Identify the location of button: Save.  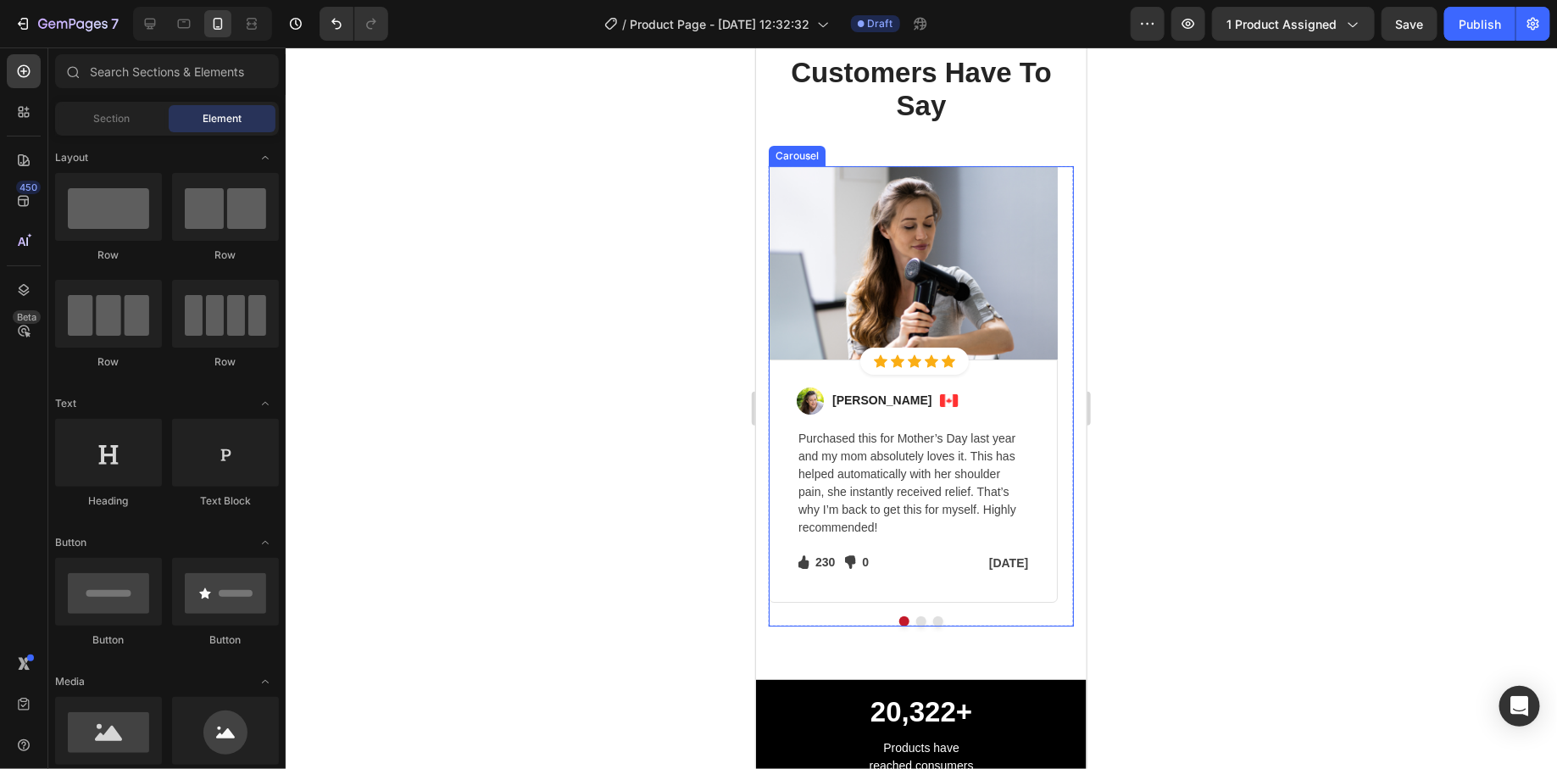
(1410, 24).